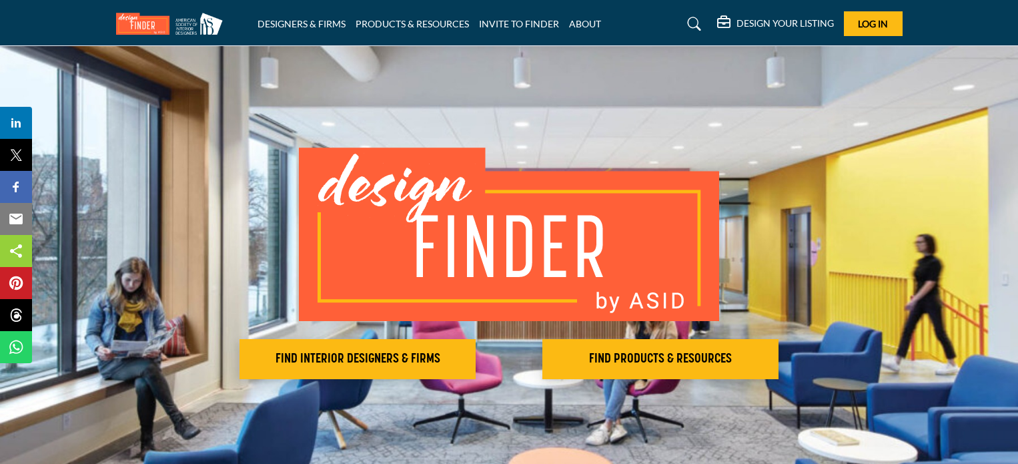 This screenshot has height=464, width=1018. What do you see at coordinates (173, 23) in the screenshot?
I see `img: Site Logo` at bounding box center [173, 23].